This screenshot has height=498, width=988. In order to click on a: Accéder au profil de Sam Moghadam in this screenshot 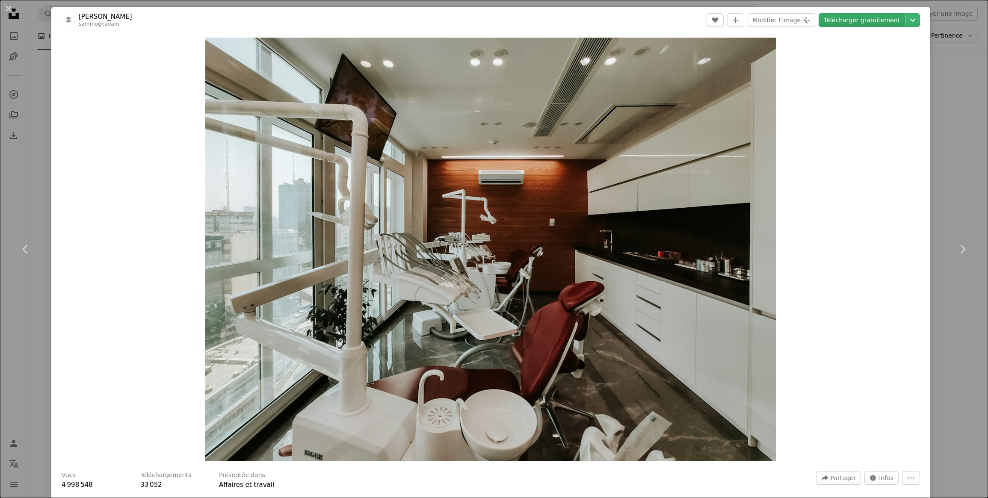, I will do `click(68, 20)`.